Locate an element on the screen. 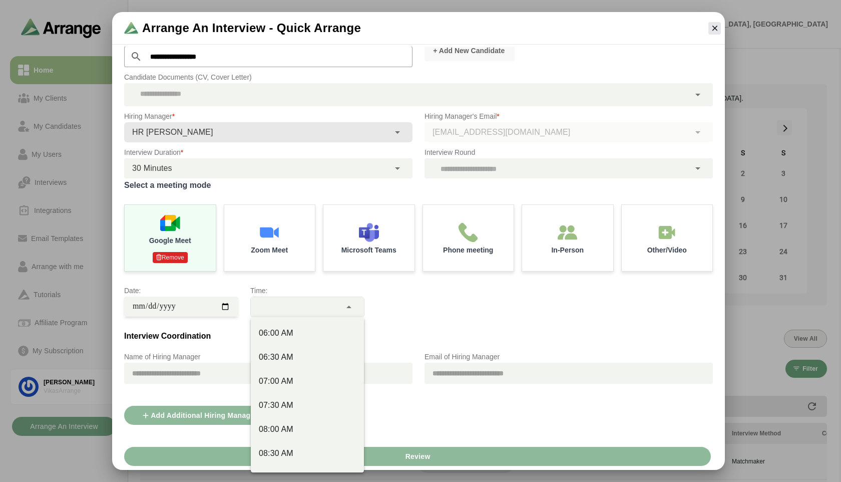 The height and width of the screenshot is (482, 841). p: Time: is located at coordinates (307, 290).